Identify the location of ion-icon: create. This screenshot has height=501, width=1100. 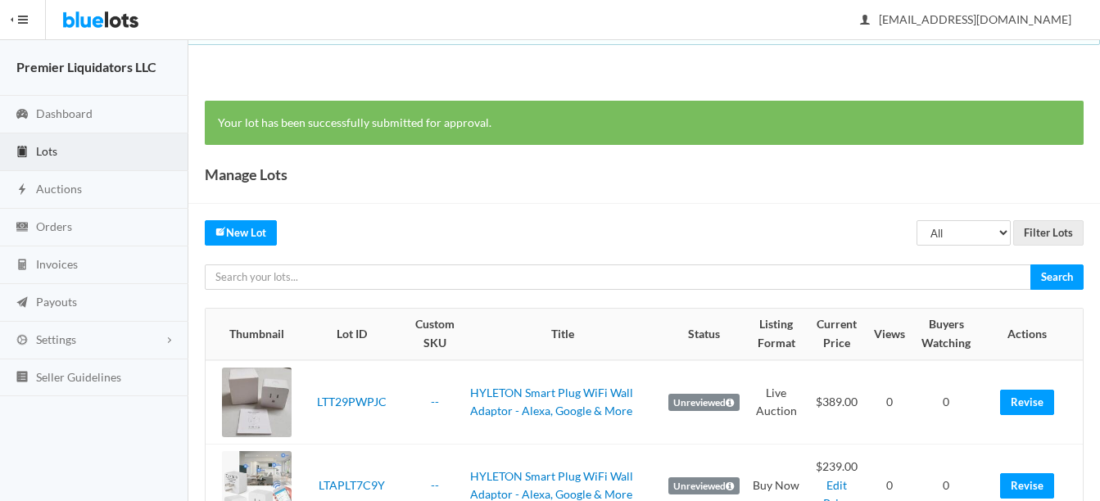
(220, 231).